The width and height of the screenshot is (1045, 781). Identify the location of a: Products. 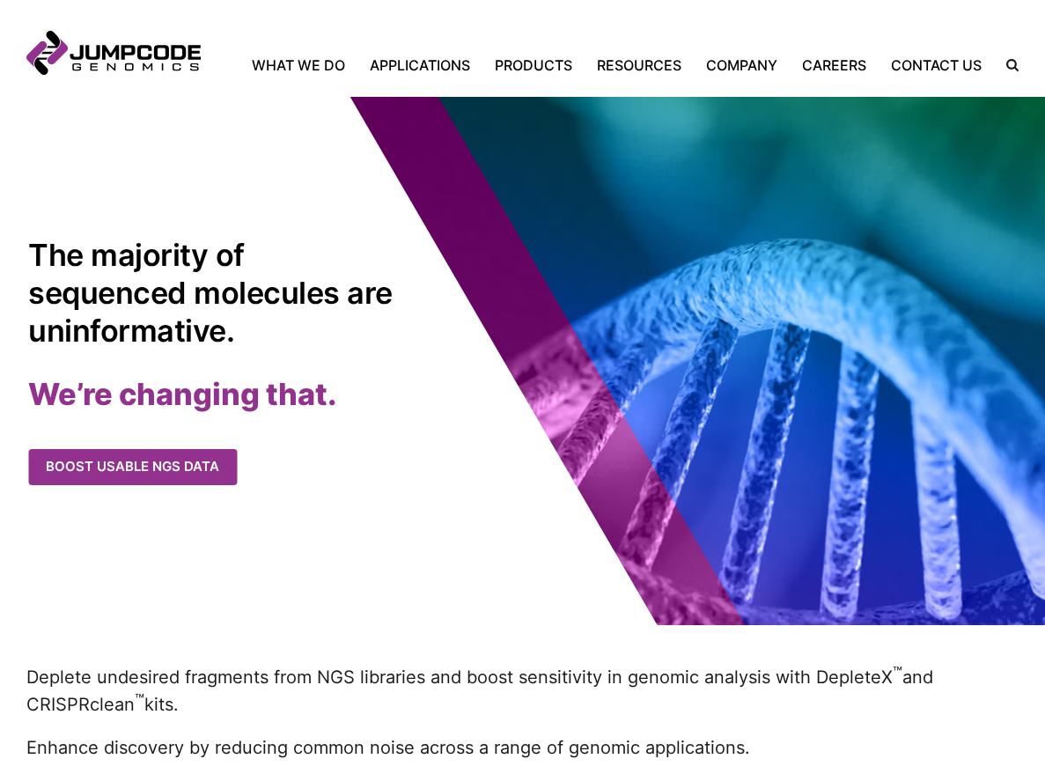
(533, 65).